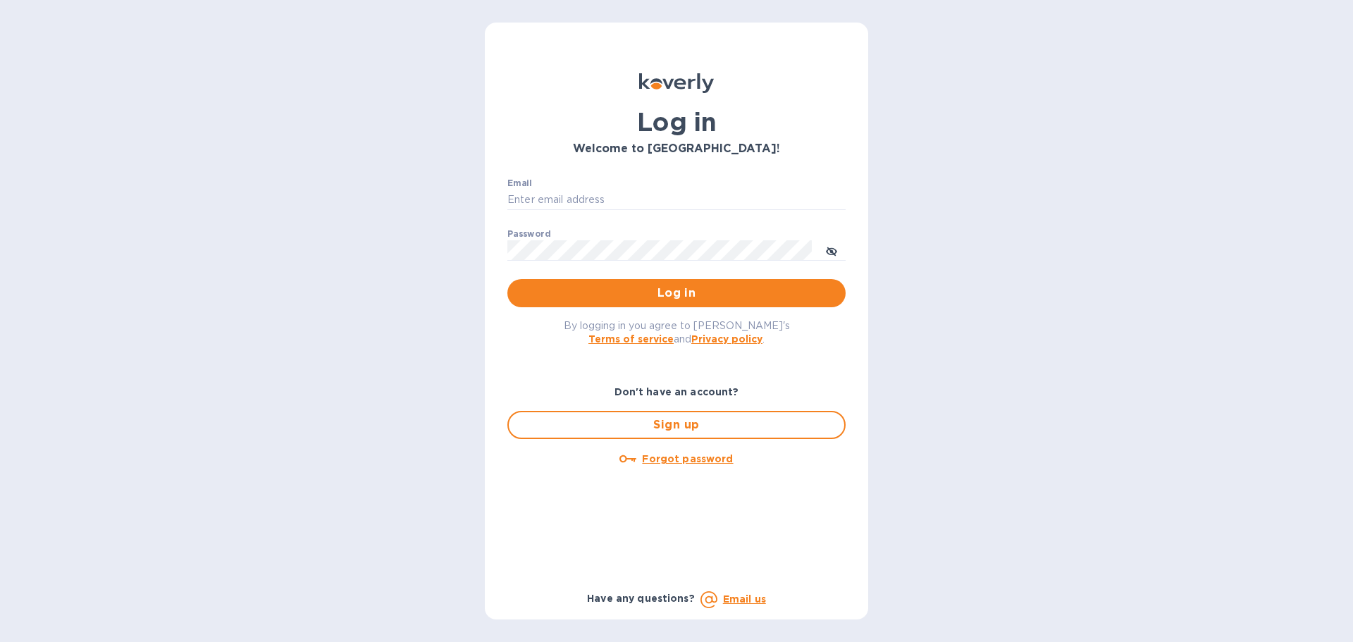  Describe the element at coordinates (677, 293) in the screenshot. I see `button: Log in` at that location.